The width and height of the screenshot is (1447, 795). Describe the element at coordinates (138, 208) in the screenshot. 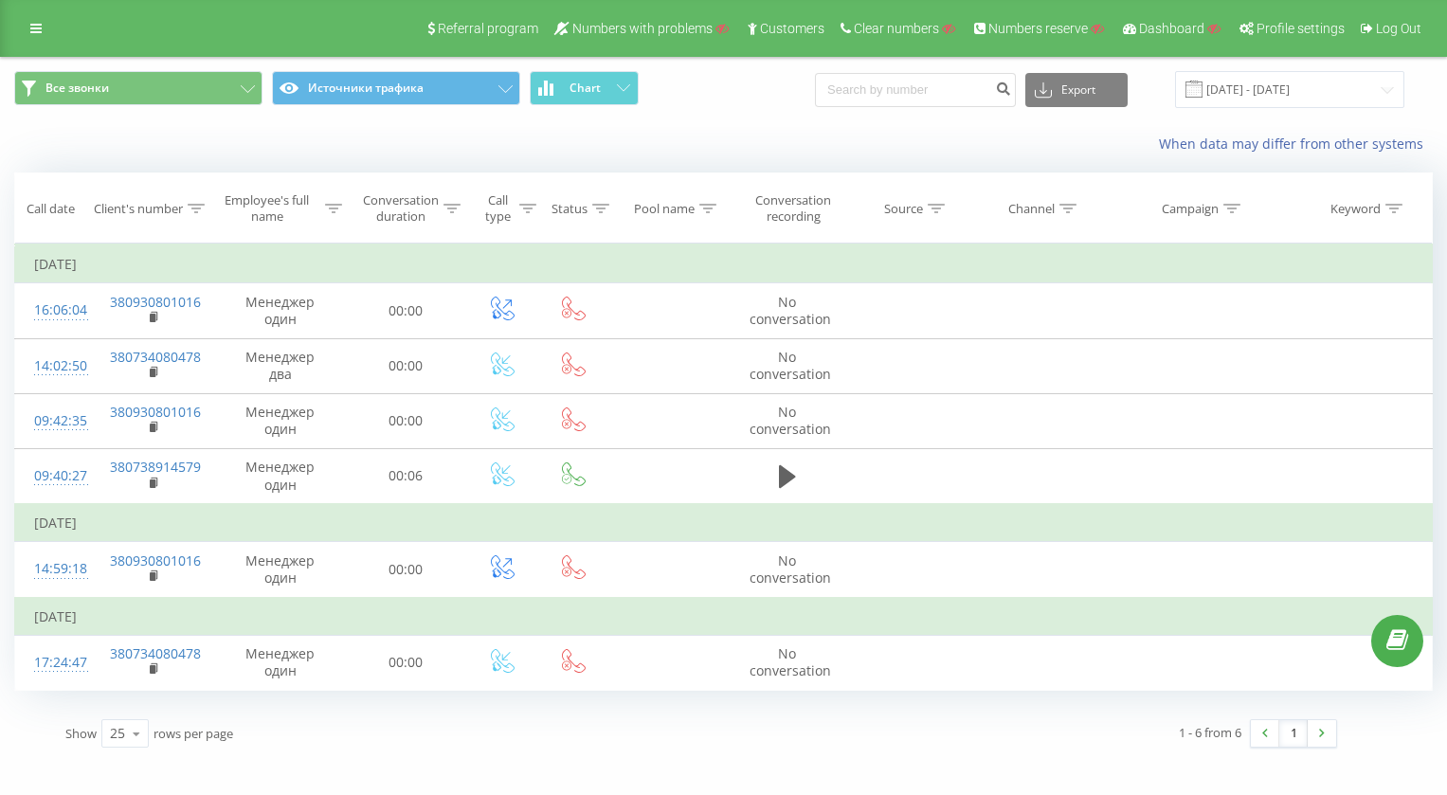

I see `div: Client's number` at that location.